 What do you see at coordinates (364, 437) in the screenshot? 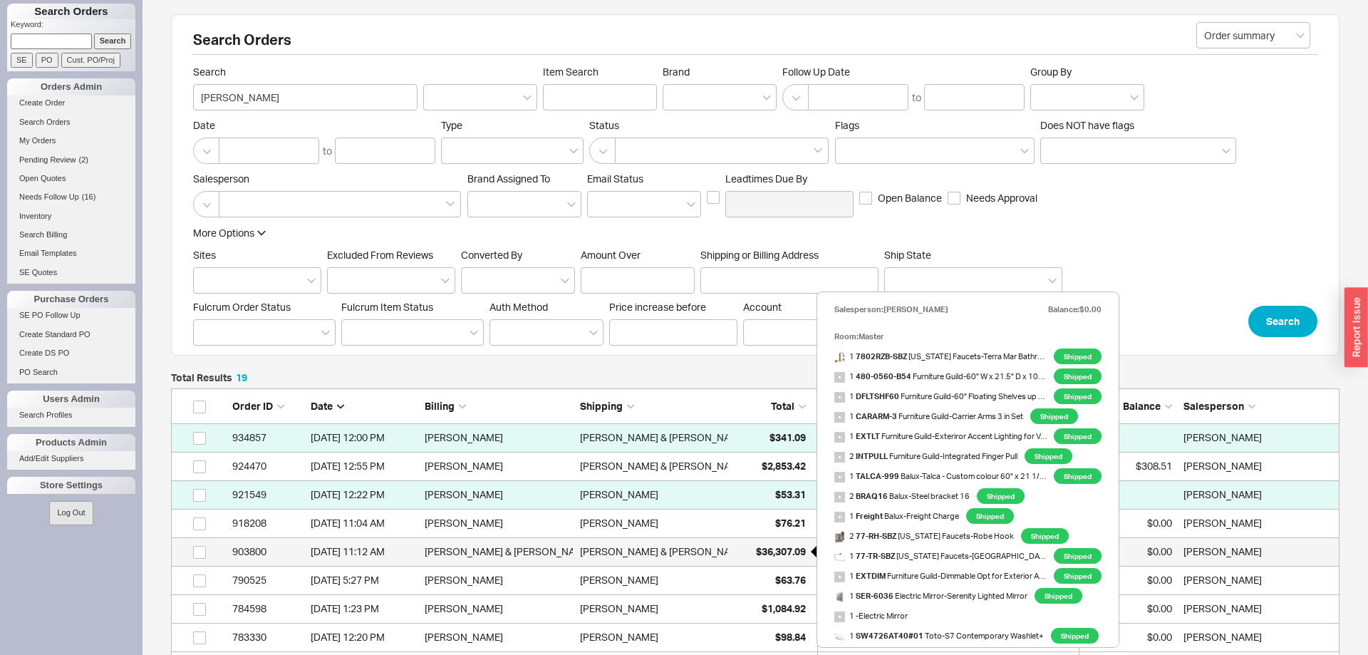
I see `div: 8/19/25 12:00 PM` at bounding box center [364, 437].